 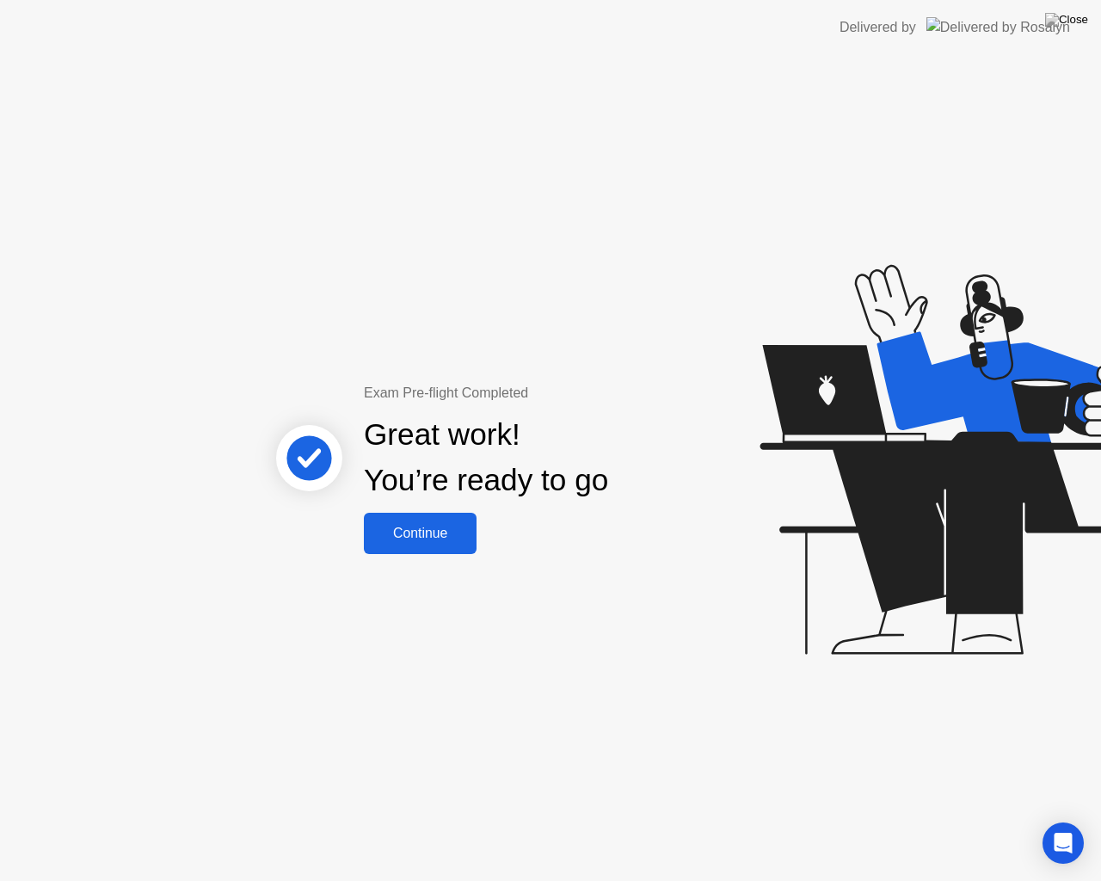 What do you see at coordinates (998, 27) in the screenshot?
I see `img: Delivered by Rosalyn` at bounding box center [998, 27].